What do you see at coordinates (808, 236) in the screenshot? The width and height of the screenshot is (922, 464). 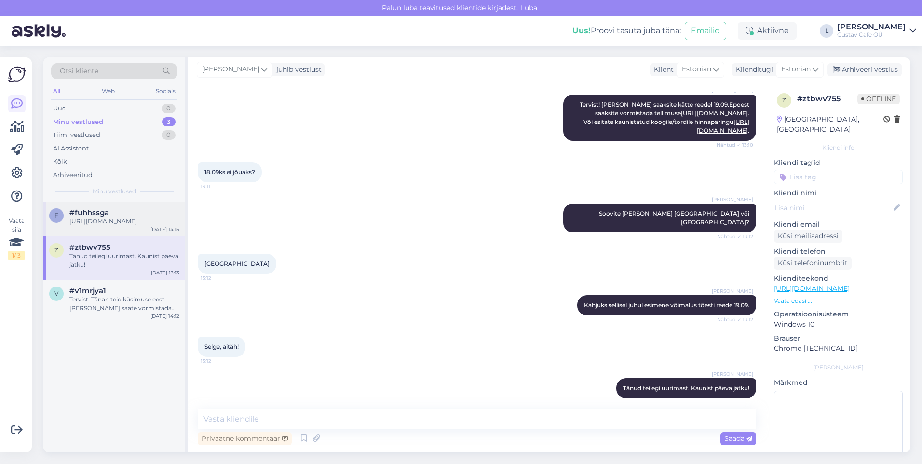 I see `div: Küsi meiliaadressi` at bounding box center [808, 236].